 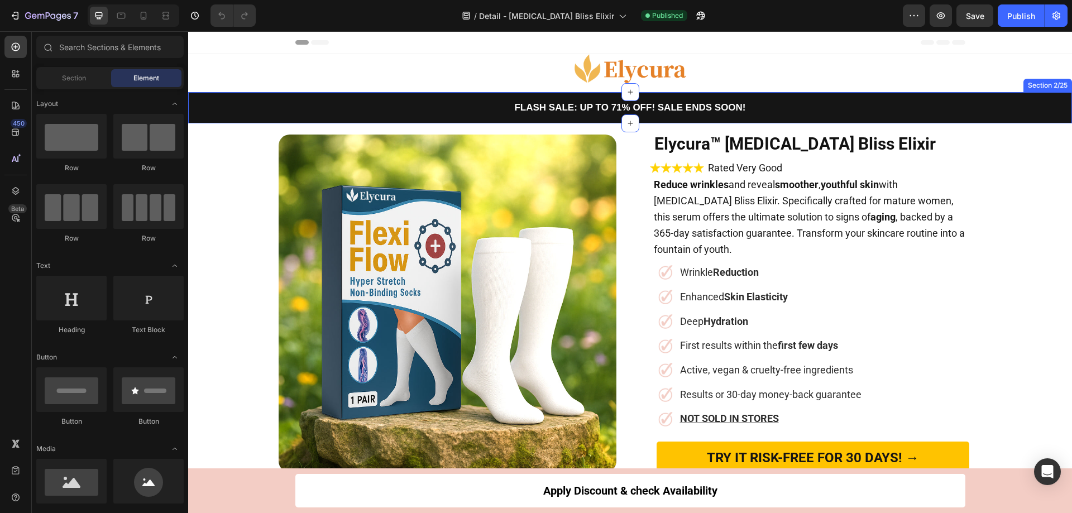 What do you see at coordinates (71, 330) in the screenshot?
I see `div: Heading` at bounding box center [71, 330].